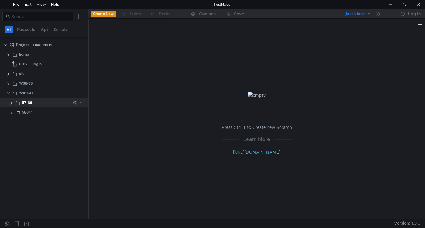  I want to click on div: 58041, so click(27, 112).